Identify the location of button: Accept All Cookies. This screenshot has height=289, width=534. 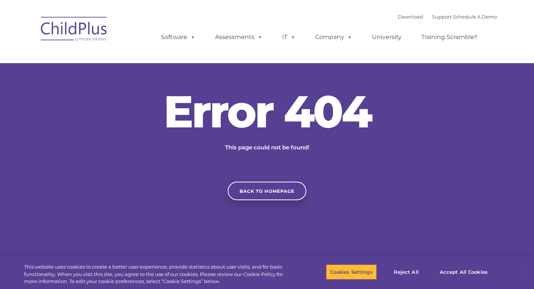
(464, 272).